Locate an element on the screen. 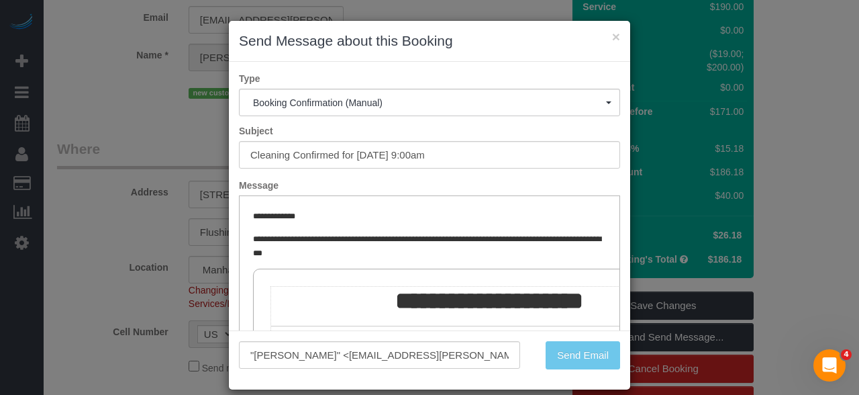 This screenshot has width=859, height=395. label: Message is located at coordinates (430, 185).